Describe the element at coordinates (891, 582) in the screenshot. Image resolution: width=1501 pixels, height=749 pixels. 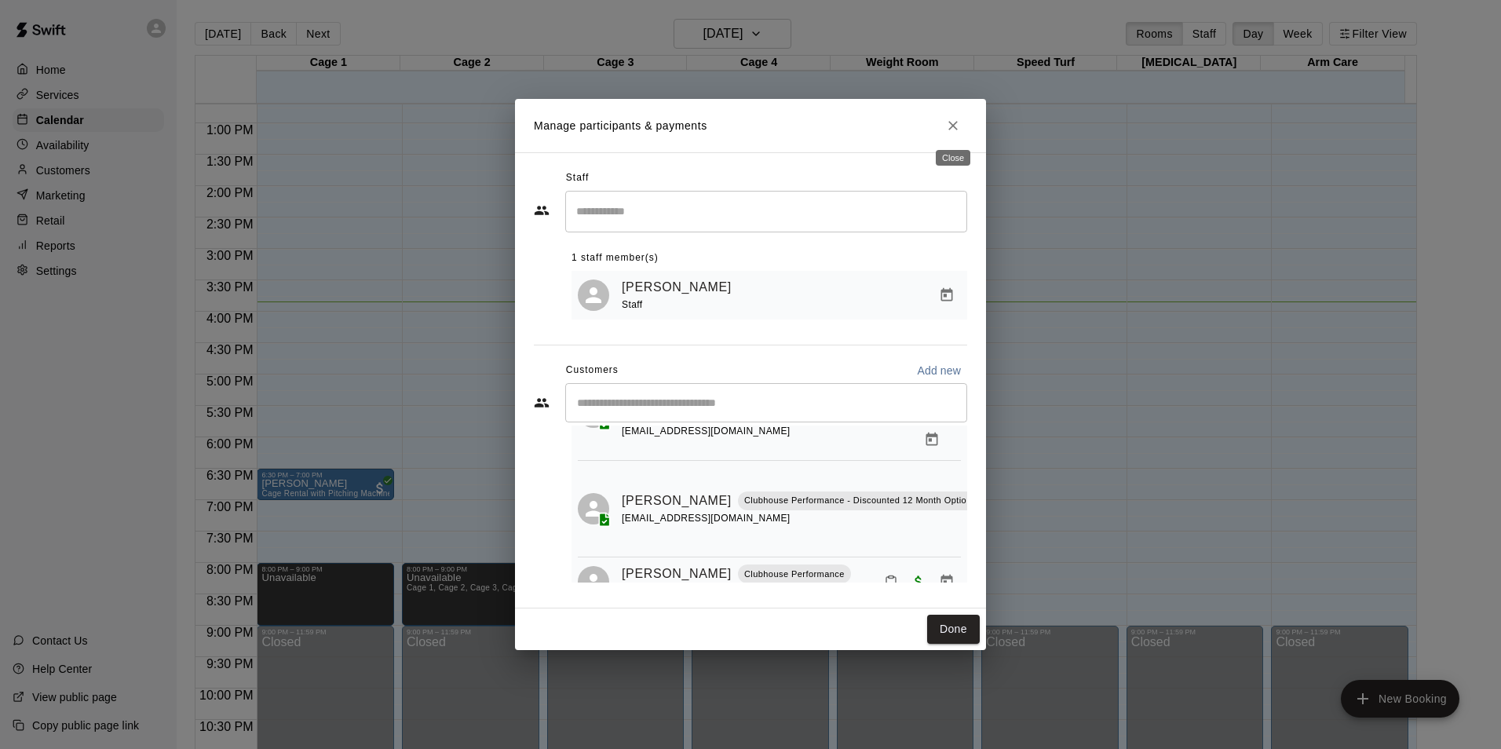
I see `button: Mark attendance` at that location.